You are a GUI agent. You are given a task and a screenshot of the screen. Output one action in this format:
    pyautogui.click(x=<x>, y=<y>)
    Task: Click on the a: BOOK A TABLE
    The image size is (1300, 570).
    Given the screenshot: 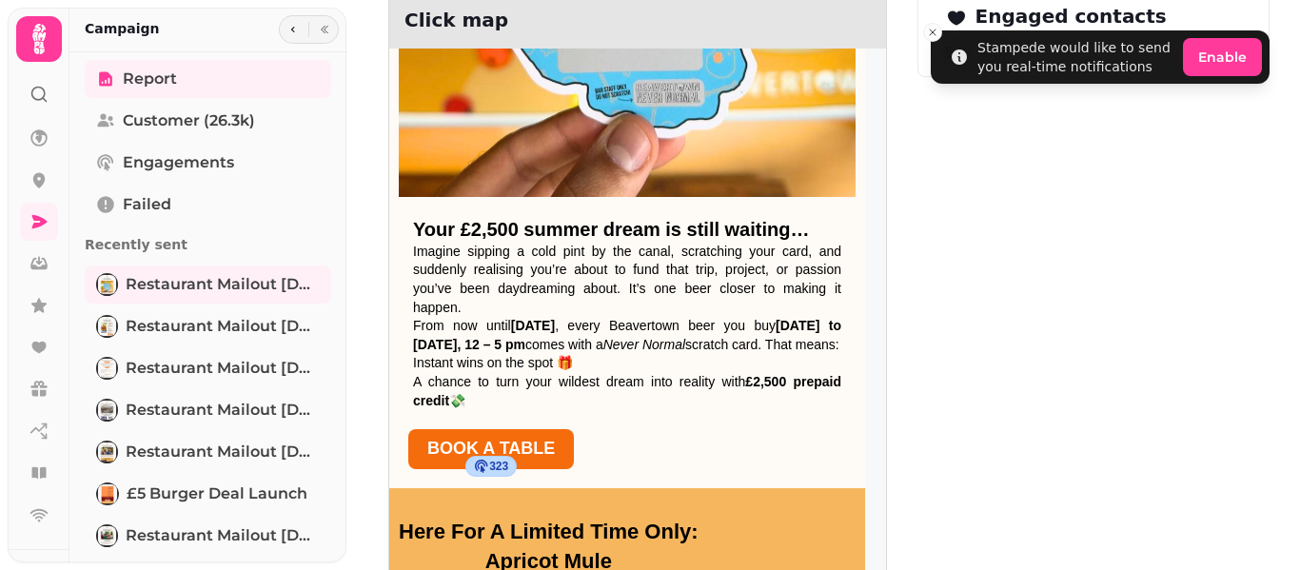 What is the action you would take?
    pyautogui.click(x=491, y=449)
    